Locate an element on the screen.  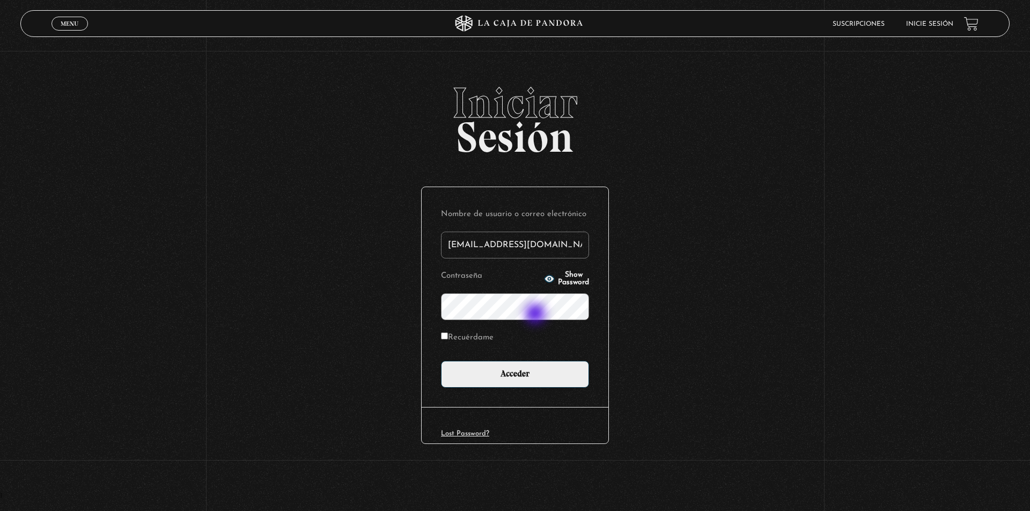
a: Lost Password? is located at coordinates (465, 434).